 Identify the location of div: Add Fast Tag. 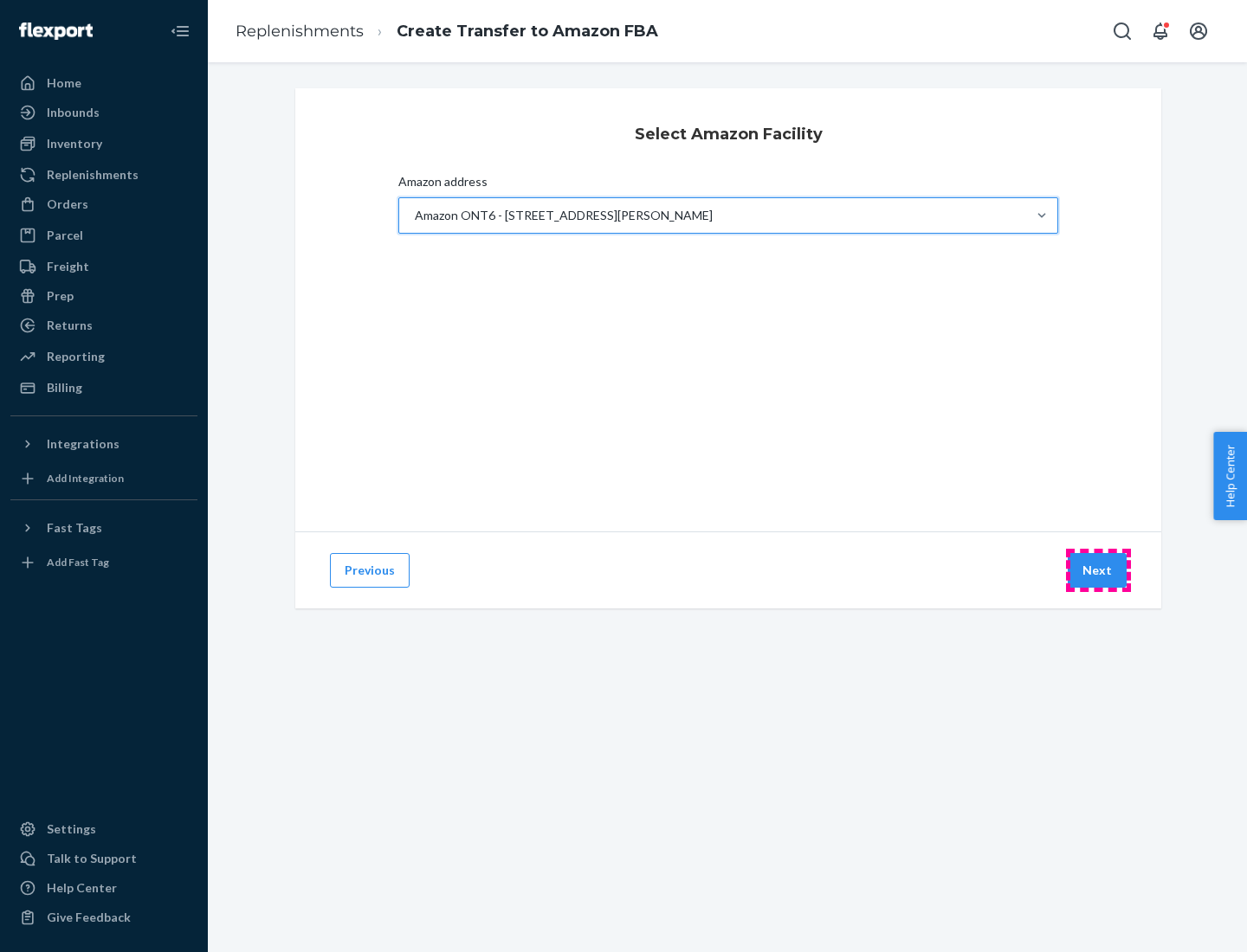
(78, 562).